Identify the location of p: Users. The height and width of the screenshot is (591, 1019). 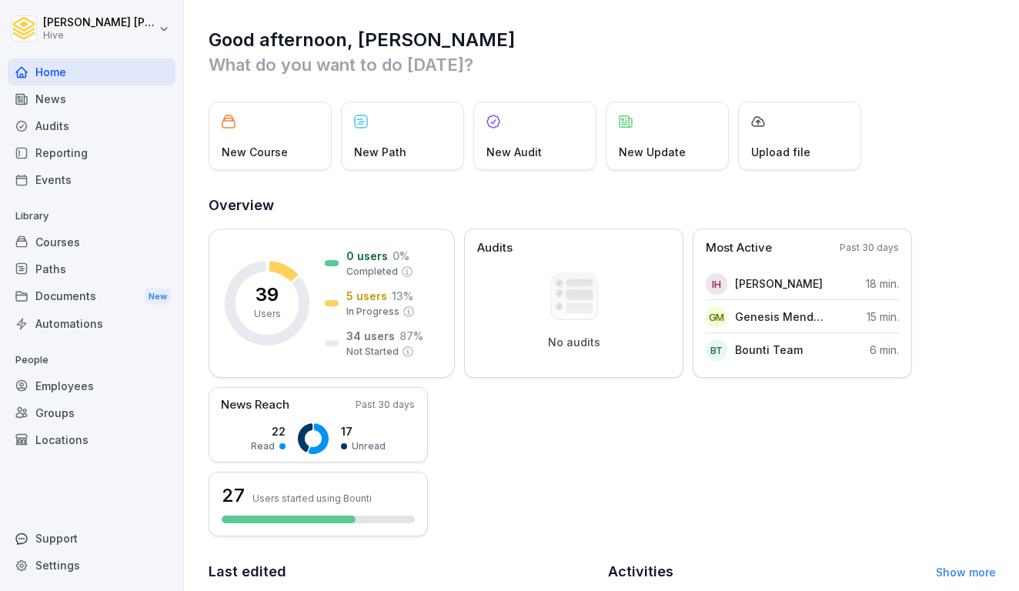
(267, 314).